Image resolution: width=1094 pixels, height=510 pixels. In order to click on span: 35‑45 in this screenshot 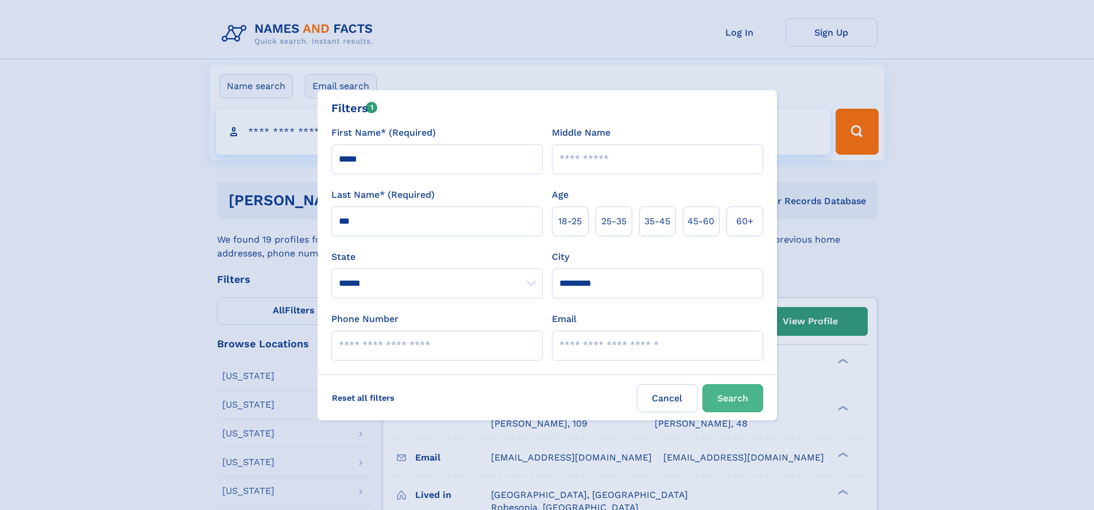, I will do `click(657, 221)`.